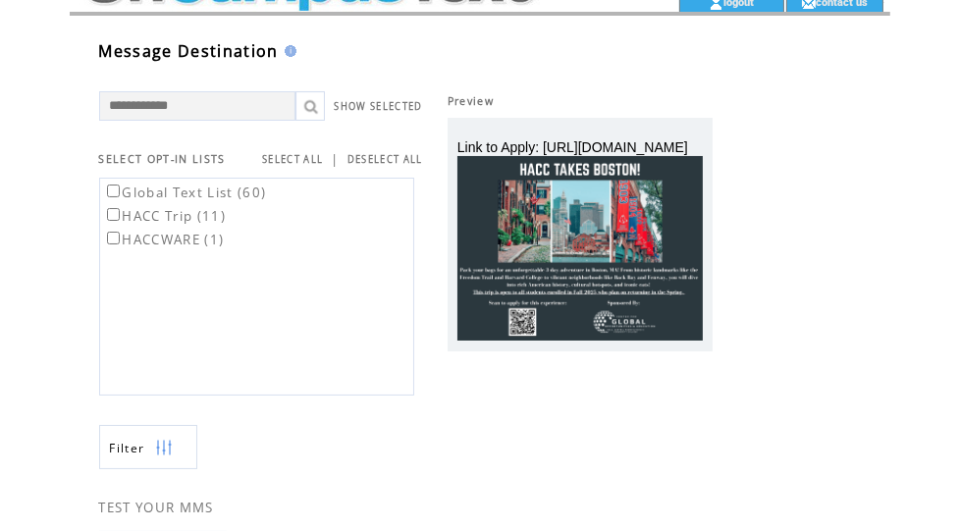 The height and width of the screenshot is (531, 959). I want to click on a: Filter, so click(148, 447).